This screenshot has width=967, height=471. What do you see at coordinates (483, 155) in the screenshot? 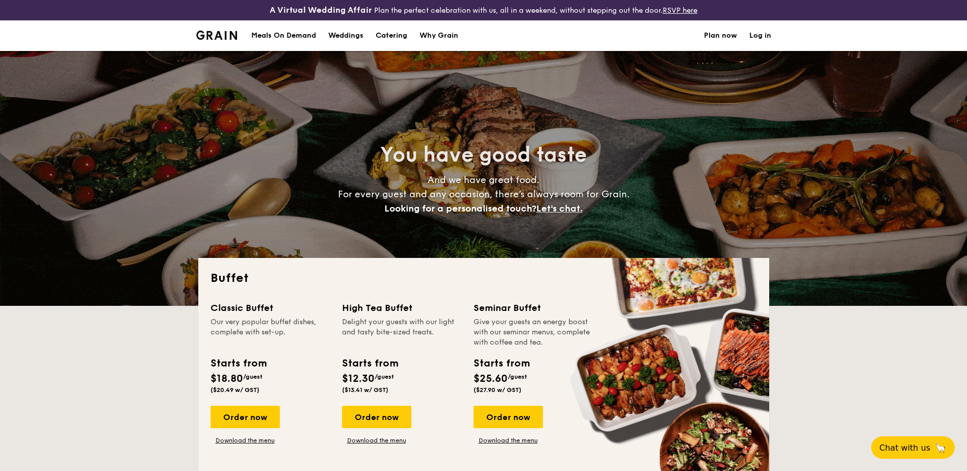
I see `span: You have good taste` at bounding box center [483, 155].